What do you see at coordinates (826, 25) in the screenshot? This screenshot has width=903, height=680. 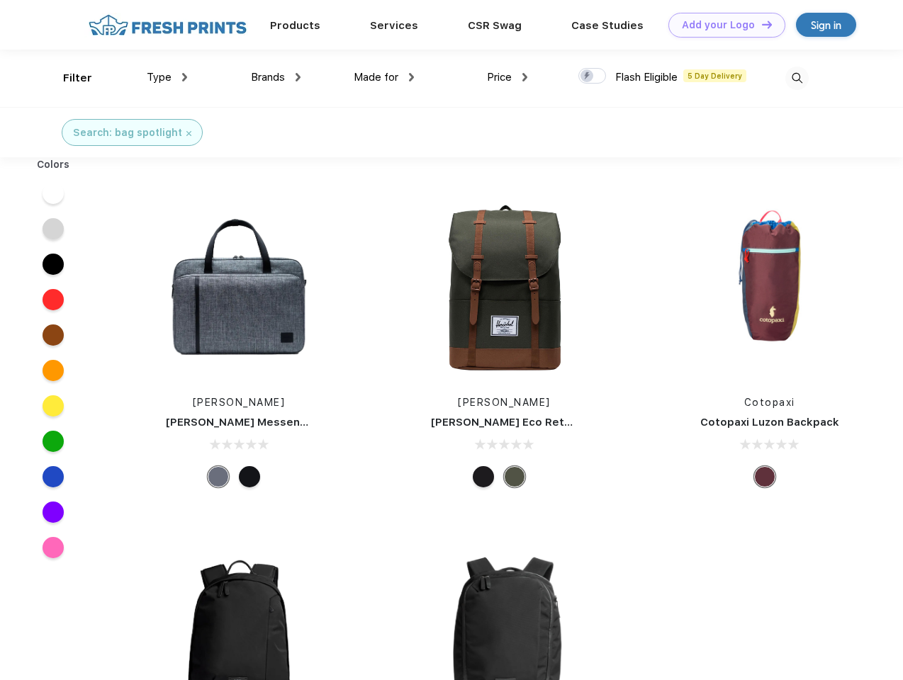 I see `div: Sign in` at bounding box center [826, 25].